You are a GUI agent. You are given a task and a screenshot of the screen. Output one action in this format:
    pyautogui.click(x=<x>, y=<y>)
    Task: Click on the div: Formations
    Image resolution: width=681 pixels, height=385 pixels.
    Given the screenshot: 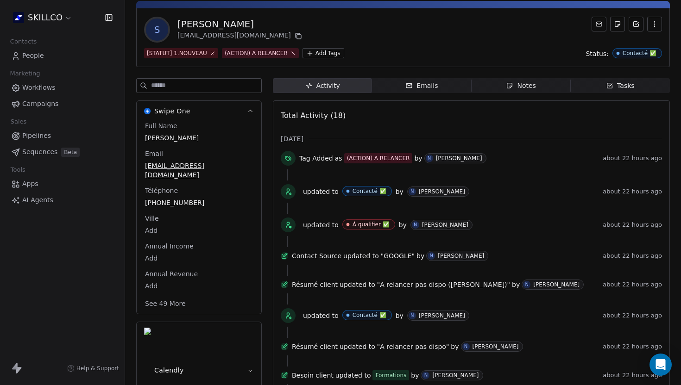 What is the action you would take?
    pyautogui.click(x=390, y=375)
    